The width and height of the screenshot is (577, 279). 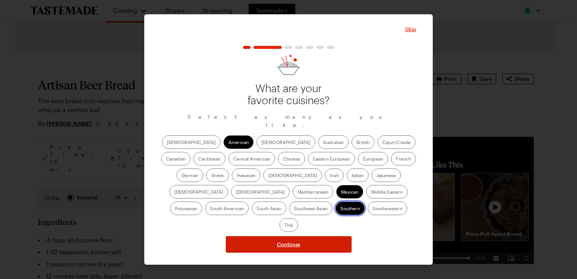 I want to click on label: Polynesian, so click(x=186, y=208).